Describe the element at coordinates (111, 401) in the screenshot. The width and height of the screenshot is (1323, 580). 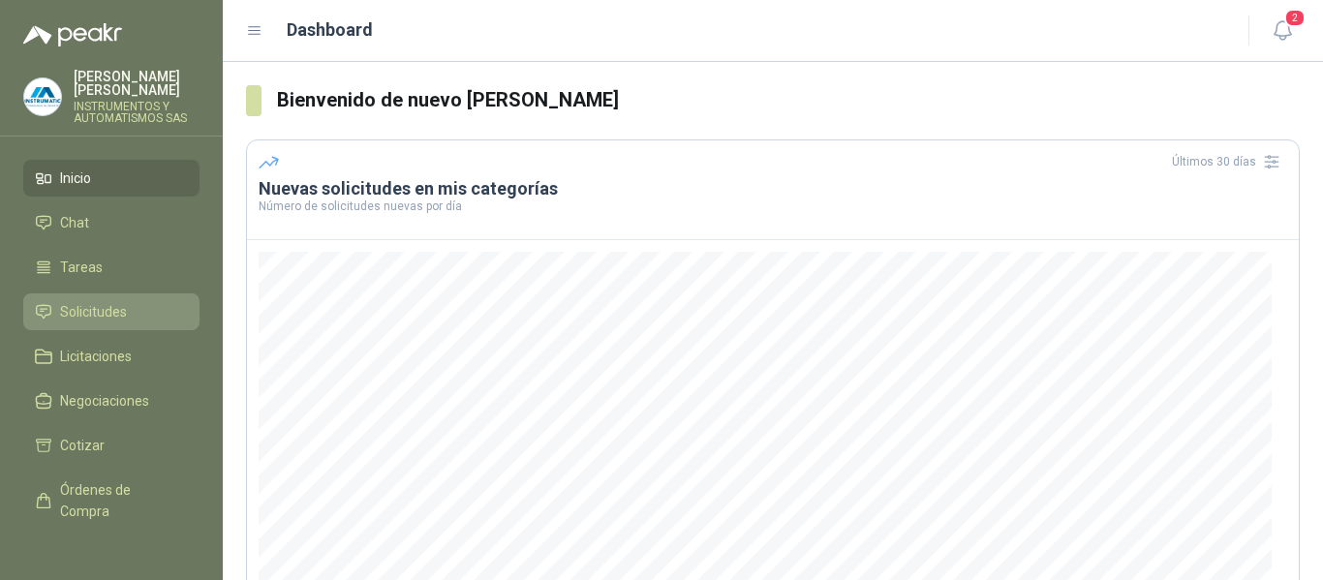
I see `a: Negociaciones` at that location.